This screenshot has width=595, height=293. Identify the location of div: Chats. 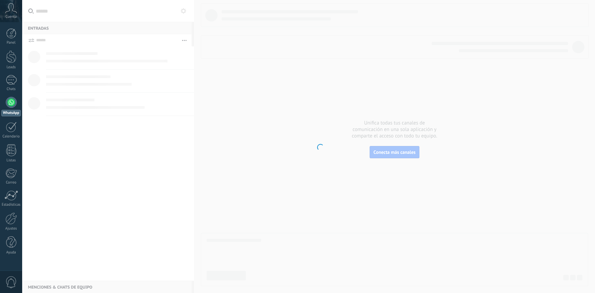
(11, 89).